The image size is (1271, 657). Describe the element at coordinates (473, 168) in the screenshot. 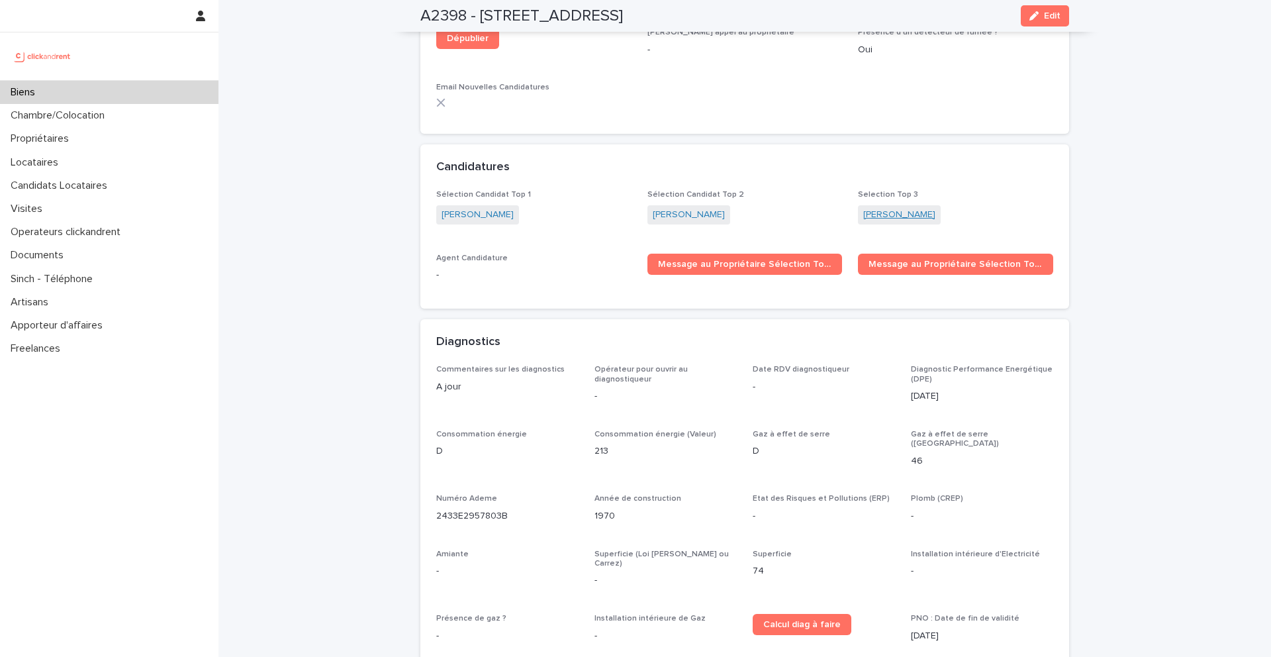

I see `h2: Candidatures` at that location.